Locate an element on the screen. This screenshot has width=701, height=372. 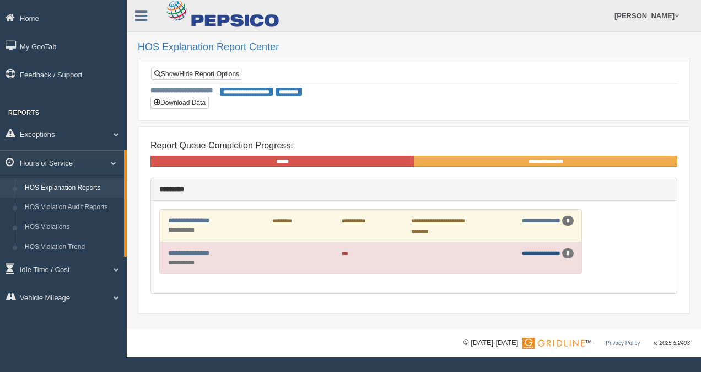
a: HOS Violation Audit Reports is located at coordinates (72, 207).